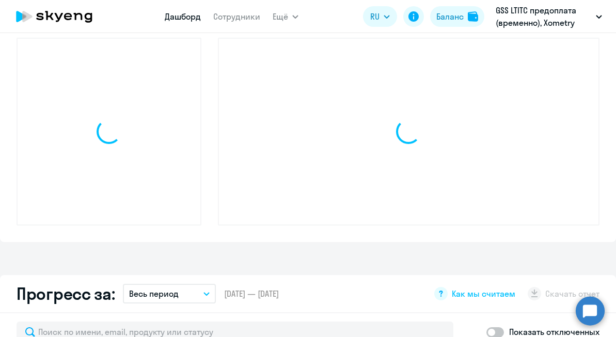 The width and height of the screenshot is (616, 337). I want to click on a: Сотрудники, so click(236, 17).